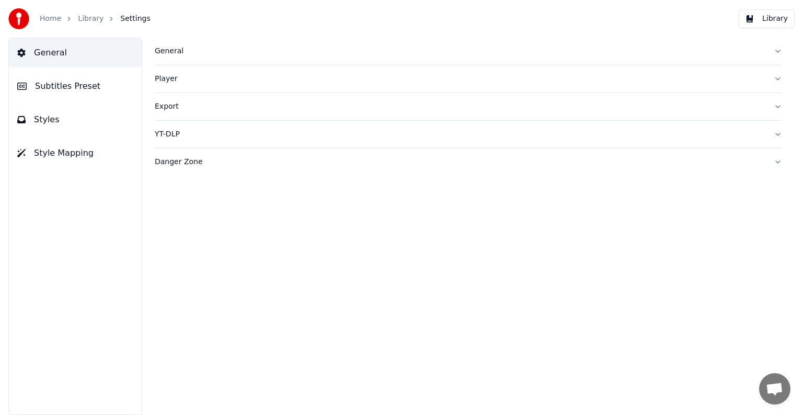 The height and width of the screenshot is (415, 803). I want to click on button: Styles, so click(75, 120).